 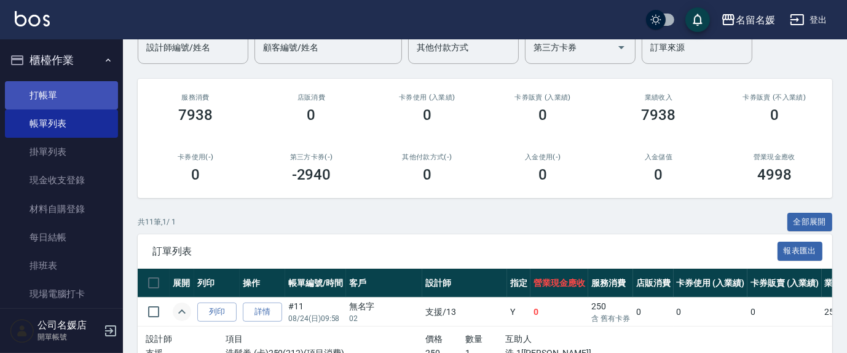 What do you see at coordinates (32, 18) in the screenshot?
I see `img: Logo` at bounding box center [32, 18].